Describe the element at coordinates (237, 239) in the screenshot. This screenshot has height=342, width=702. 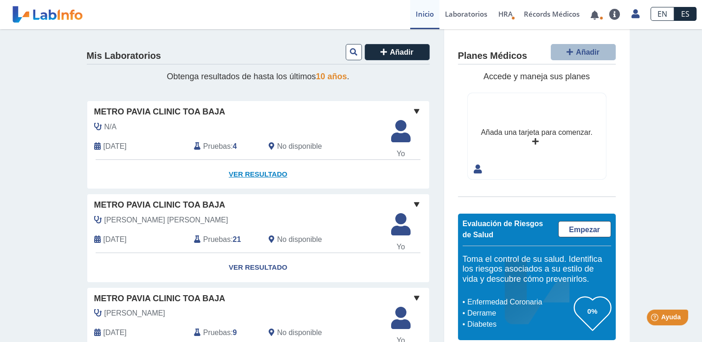
I see `b: 21` at that location.